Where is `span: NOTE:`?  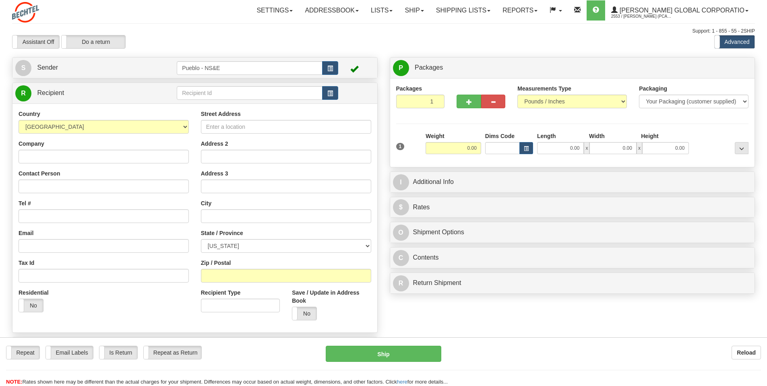
span: NOTE: is located at coordinates (14, 382).